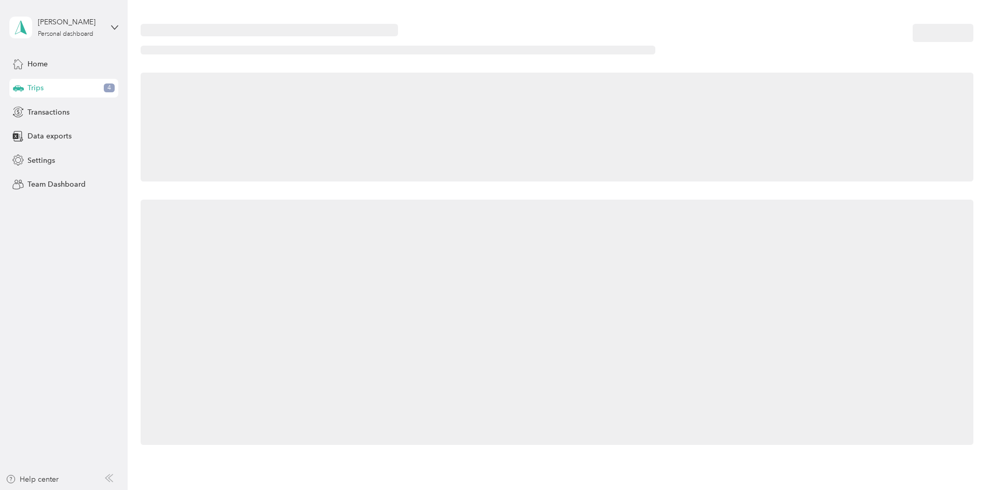  I want to click on span: Transactions, so click(48, 112).